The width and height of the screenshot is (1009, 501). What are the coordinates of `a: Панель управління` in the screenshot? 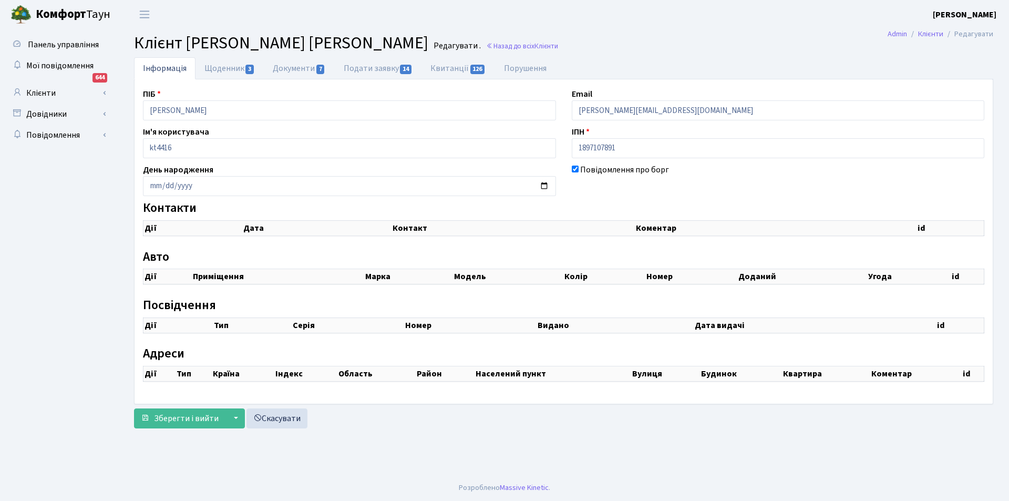 It's located at (58, 45).